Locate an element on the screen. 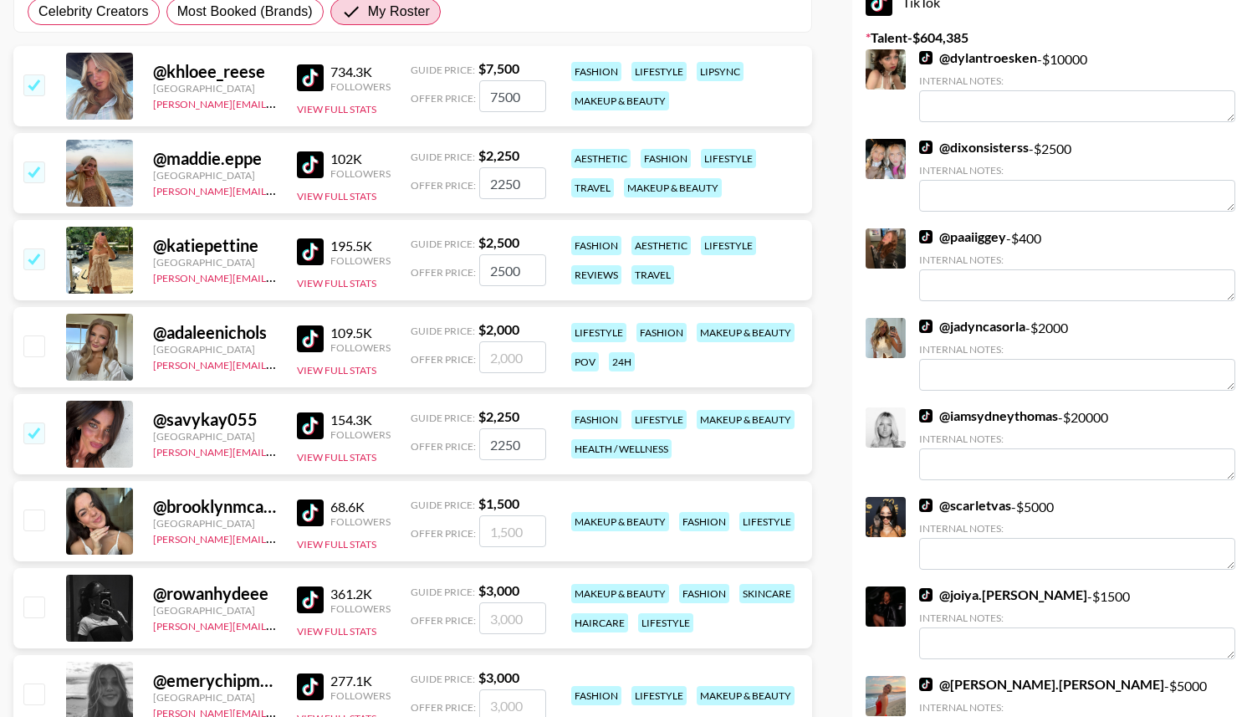 Image resolution: width=1252 pixels, height=717 pixels. strong: $ 7,500 is located at coordinates (499, 68).